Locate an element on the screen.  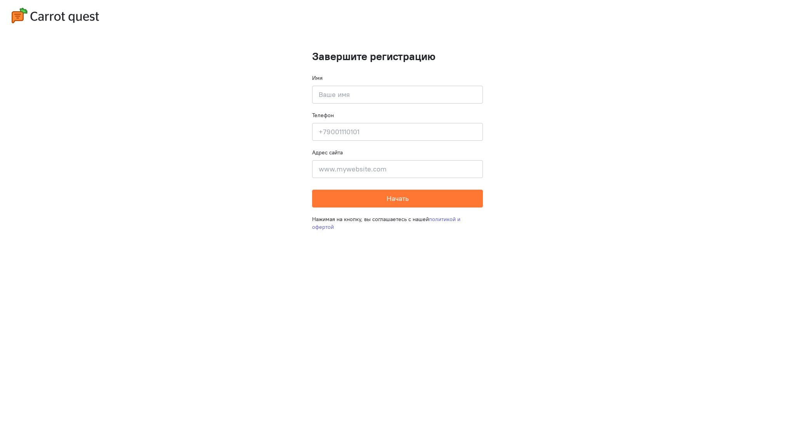
label: Адрес сайта is located at coordinates (327, 153).